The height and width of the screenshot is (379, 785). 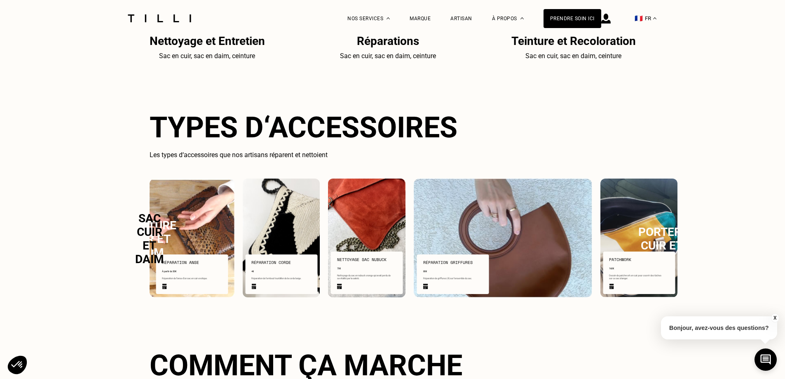 I want to click on p: Nettoyage du sac en nubuck orange qui avait perdu de sa vitalité par la saleté., so click(x=365, y=276).